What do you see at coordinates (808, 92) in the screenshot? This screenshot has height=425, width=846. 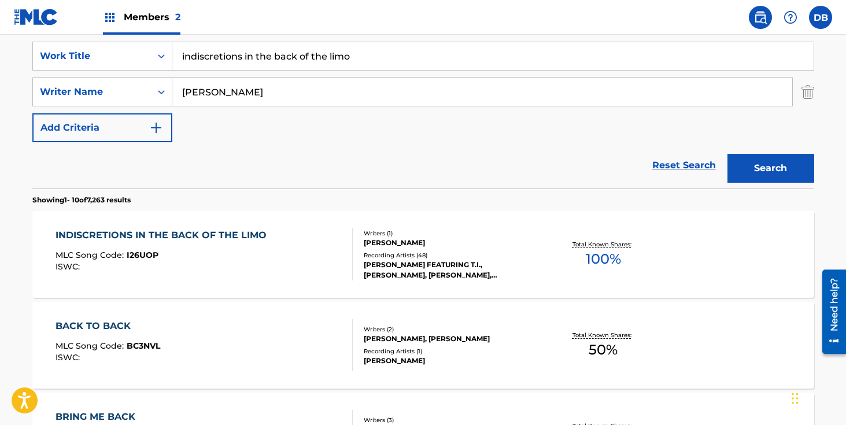 I see `img: Delete Criterion` at bounding box center [808, 92].